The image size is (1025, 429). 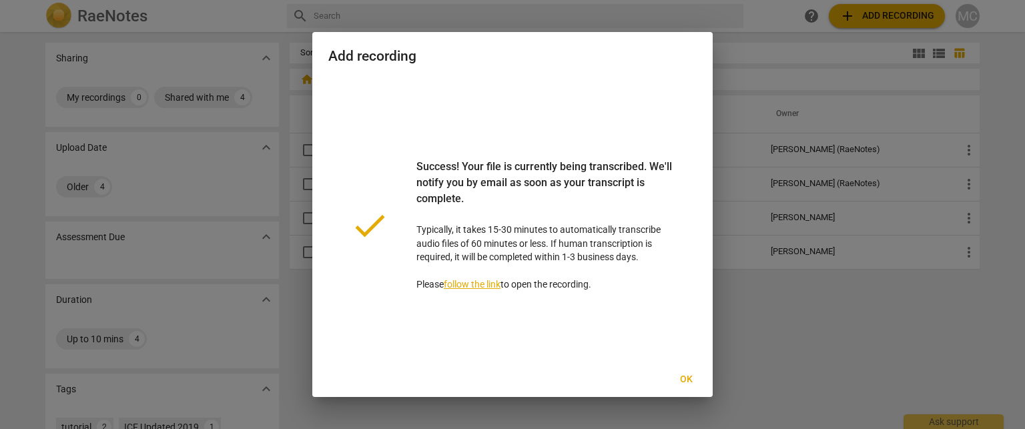 What do you see at coordinates (546, 225) in the screenshot?
I see `p: Typically, it takes 15-30 minutes to automatically transcribe audio files of 60 minutes or less. ...` at bounding box center [546, 225].